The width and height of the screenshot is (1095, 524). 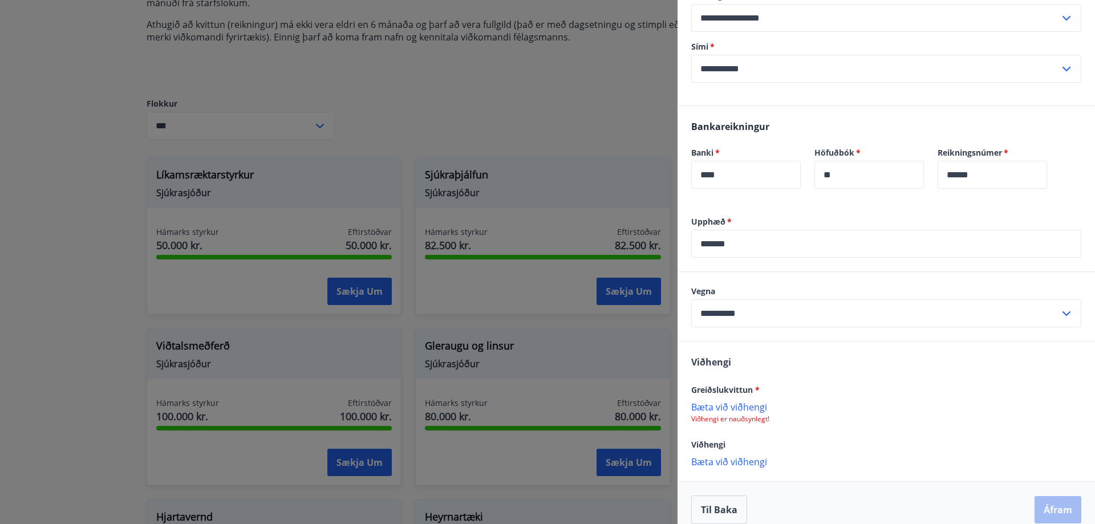 I want to click on div: Upphæð, so click(x=886, y=244).